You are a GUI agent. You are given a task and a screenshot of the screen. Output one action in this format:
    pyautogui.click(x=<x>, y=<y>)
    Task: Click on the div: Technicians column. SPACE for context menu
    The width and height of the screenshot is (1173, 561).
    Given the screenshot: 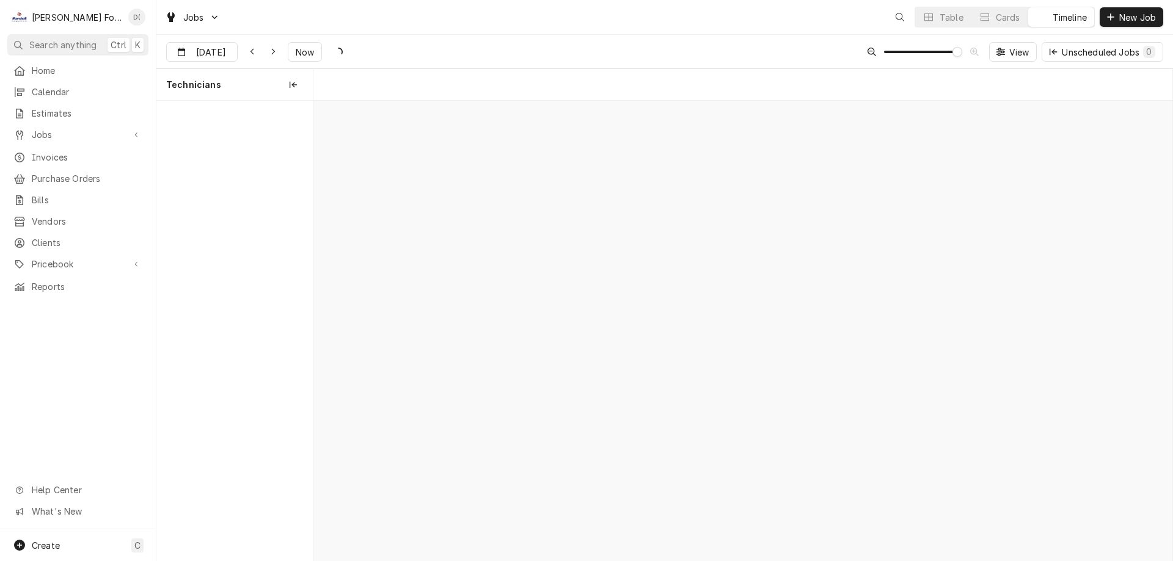 What is the action you would take?
    pyautogui.click(x=235, y=85)
    